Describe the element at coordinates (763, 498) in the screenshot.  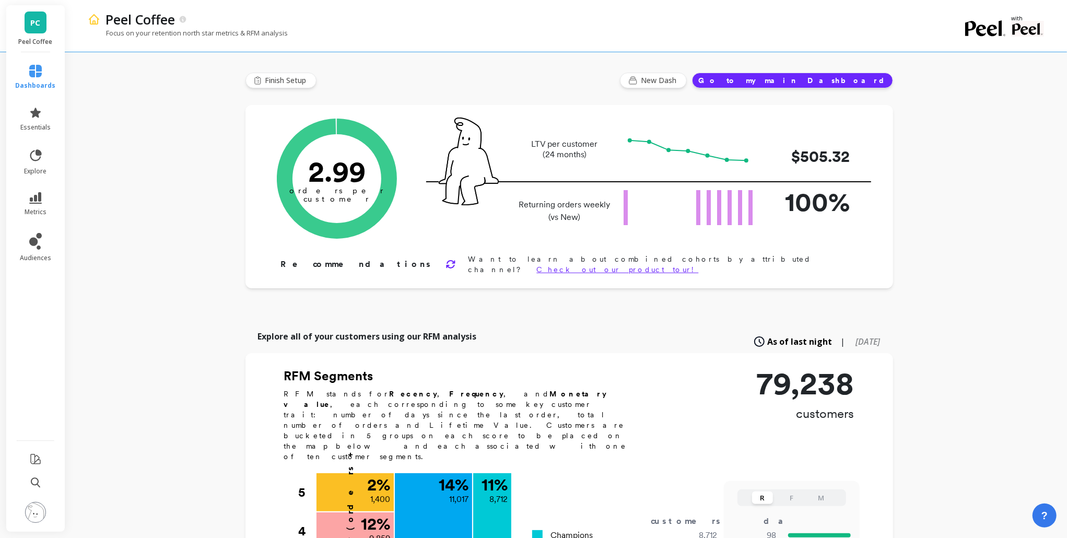
I see `button: R` at that location.